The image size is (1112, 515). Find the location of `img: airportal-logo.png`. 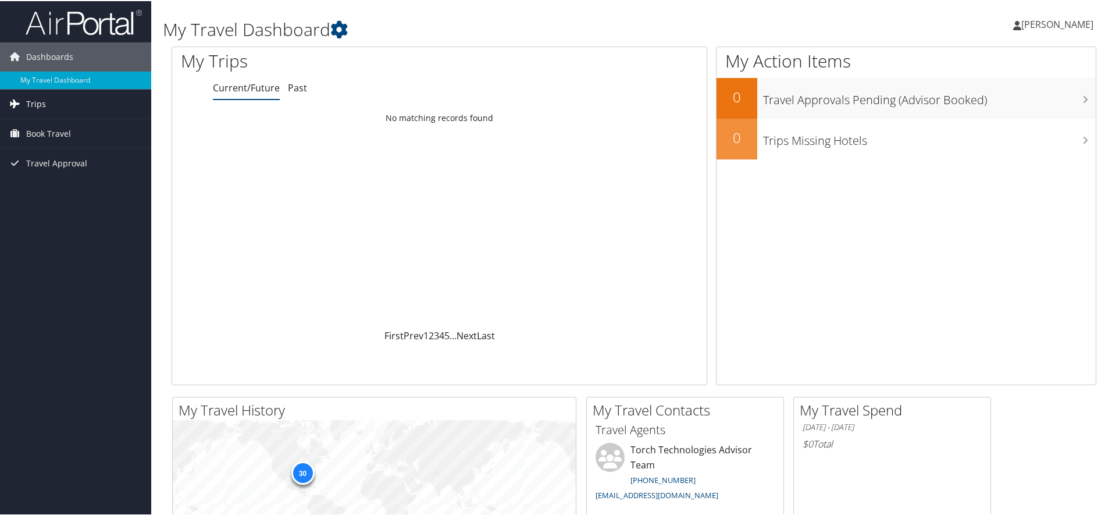

img: airportal-logo.png is located at coordinates (84, 21).